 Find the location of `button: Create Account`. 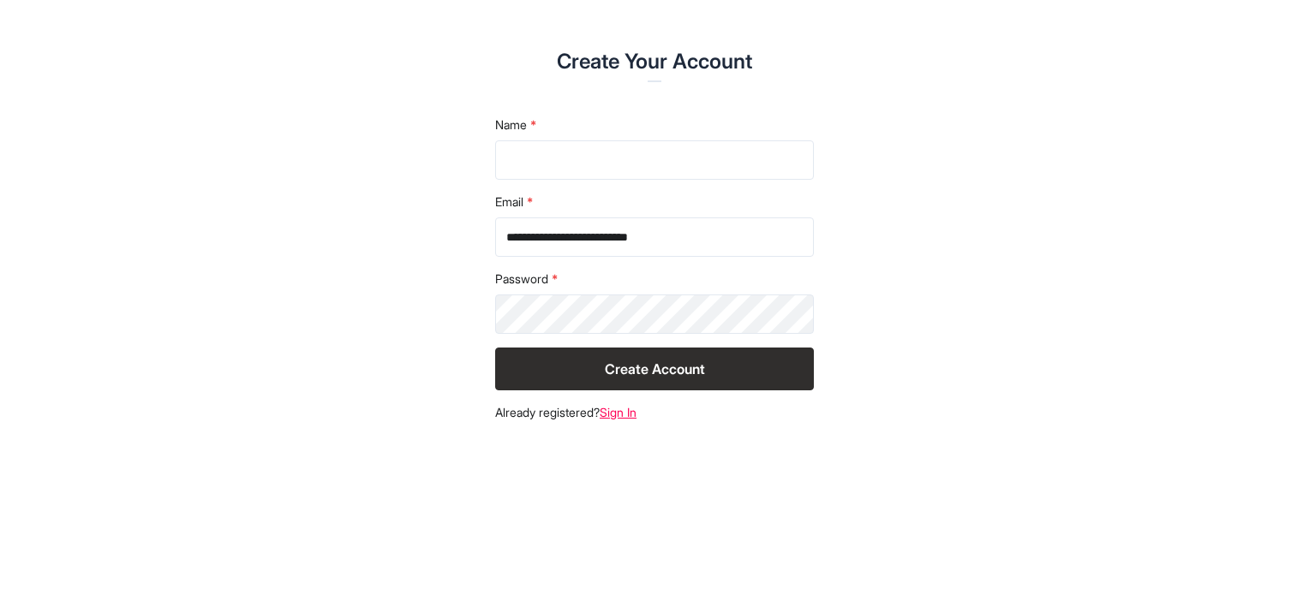

button: Create Account is located at coordinates (654, 369).